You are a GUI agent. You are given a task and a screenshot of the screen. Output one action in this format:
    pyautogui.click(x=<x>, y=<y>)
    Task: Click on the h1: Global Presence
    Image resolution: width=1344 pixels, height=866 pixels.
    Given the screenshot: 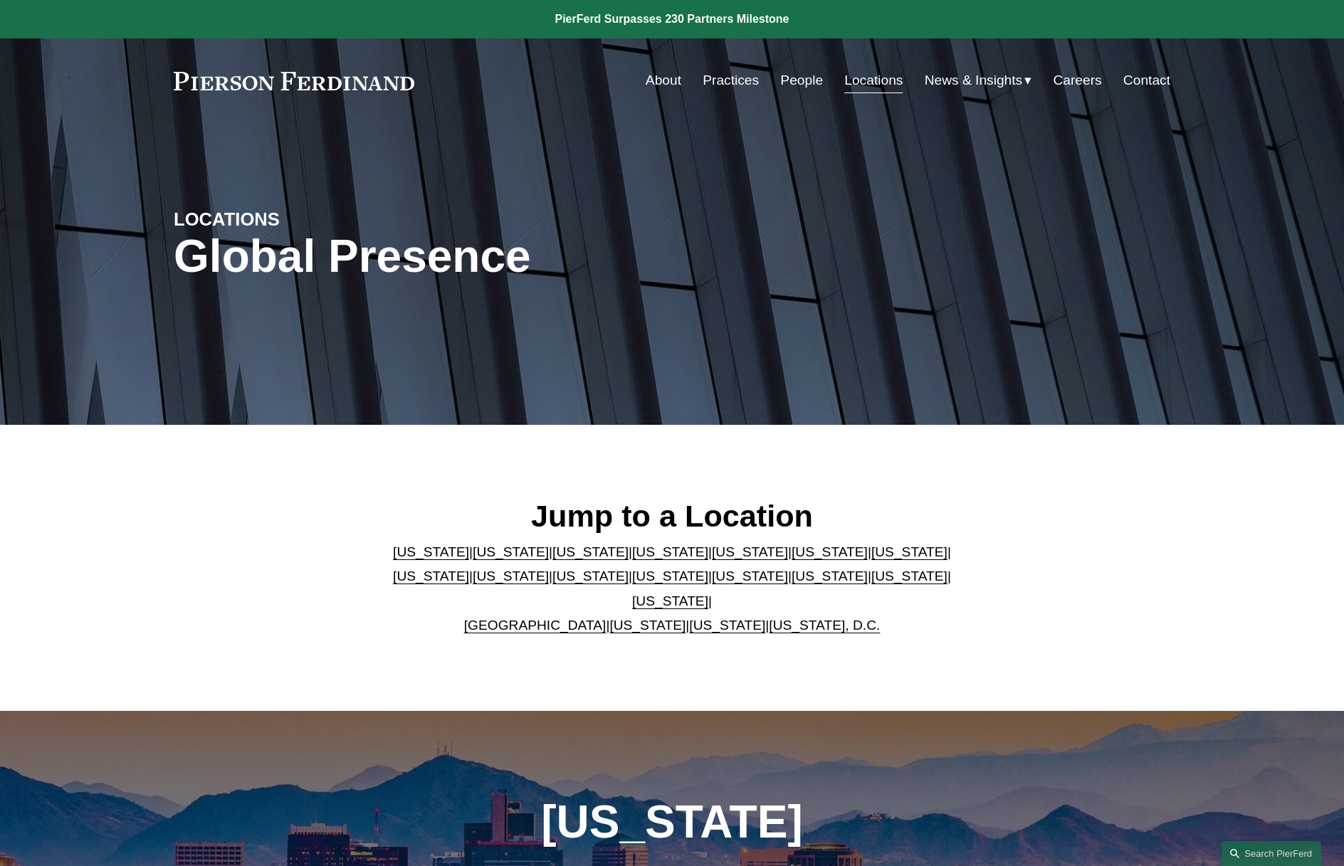 What is the action you would take?
    pyautogui.click(x=505, y=256)
    